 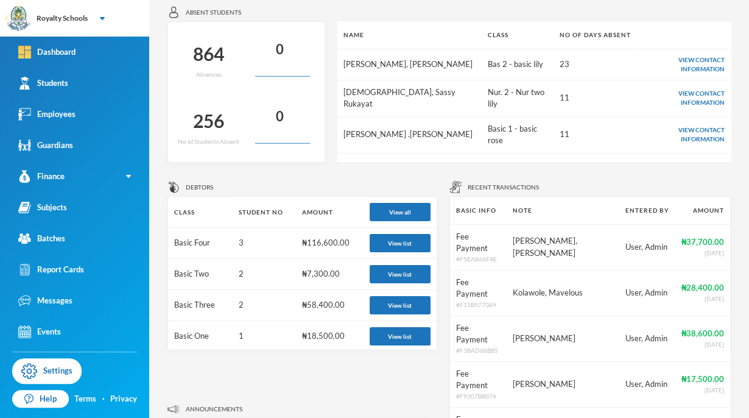 I want to click on div: Messages, so click(x=45, y=300).